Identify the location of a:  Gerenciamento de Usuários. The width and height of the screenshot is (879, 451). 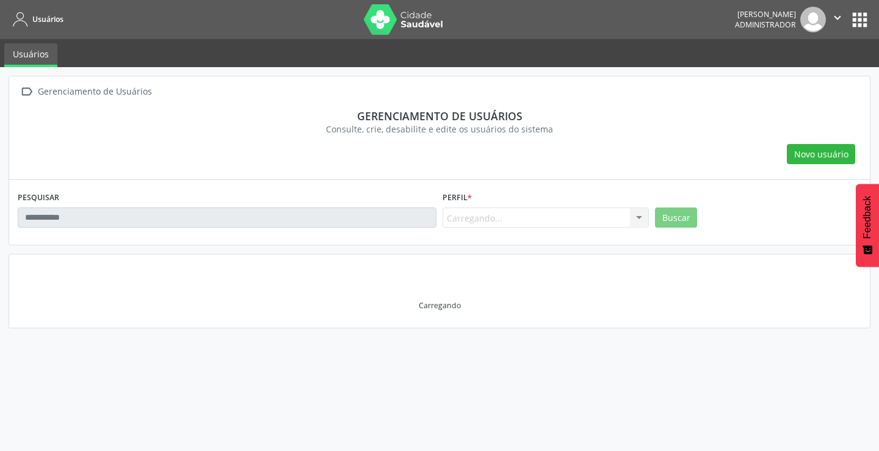
(85, 92).